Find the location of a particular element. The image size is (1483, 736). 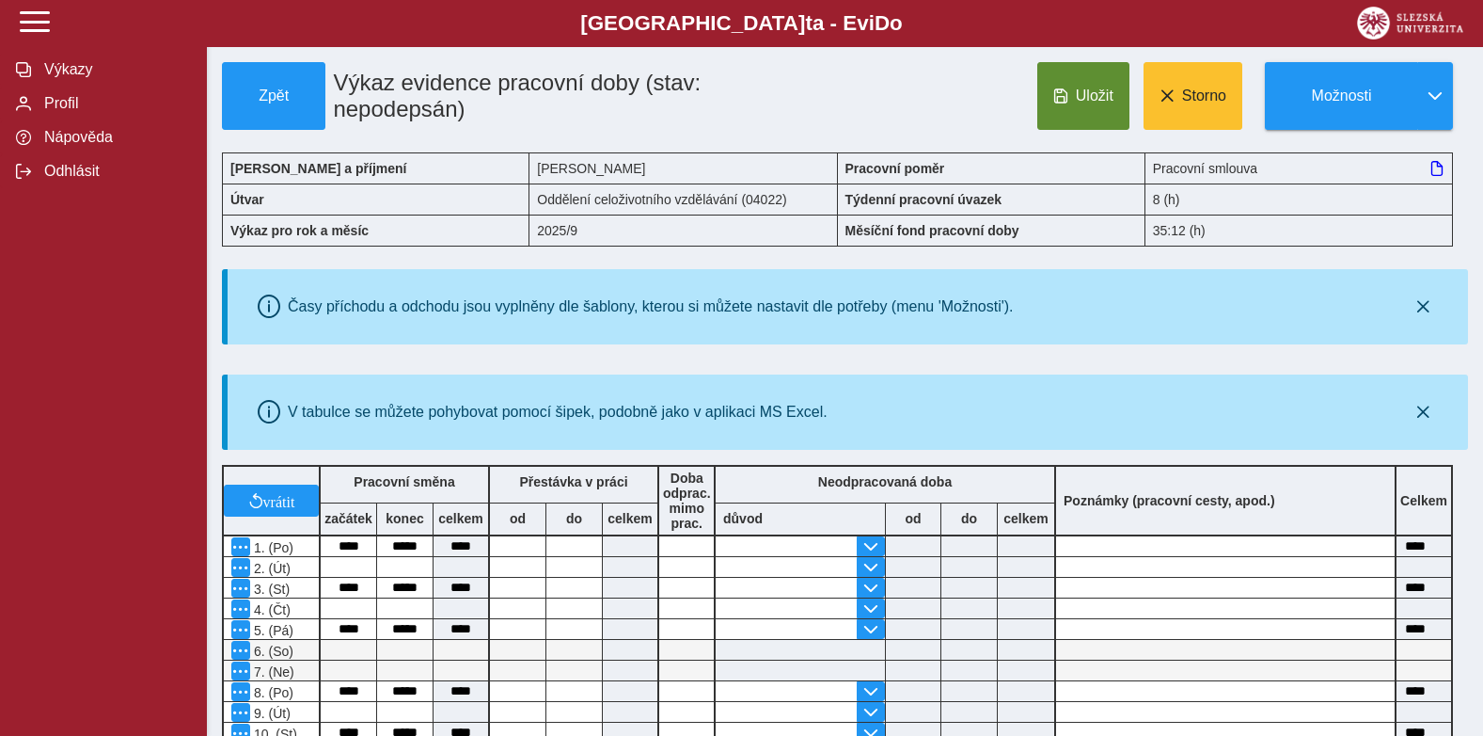

span: 6. (So) is located at coordinates (272, 651).